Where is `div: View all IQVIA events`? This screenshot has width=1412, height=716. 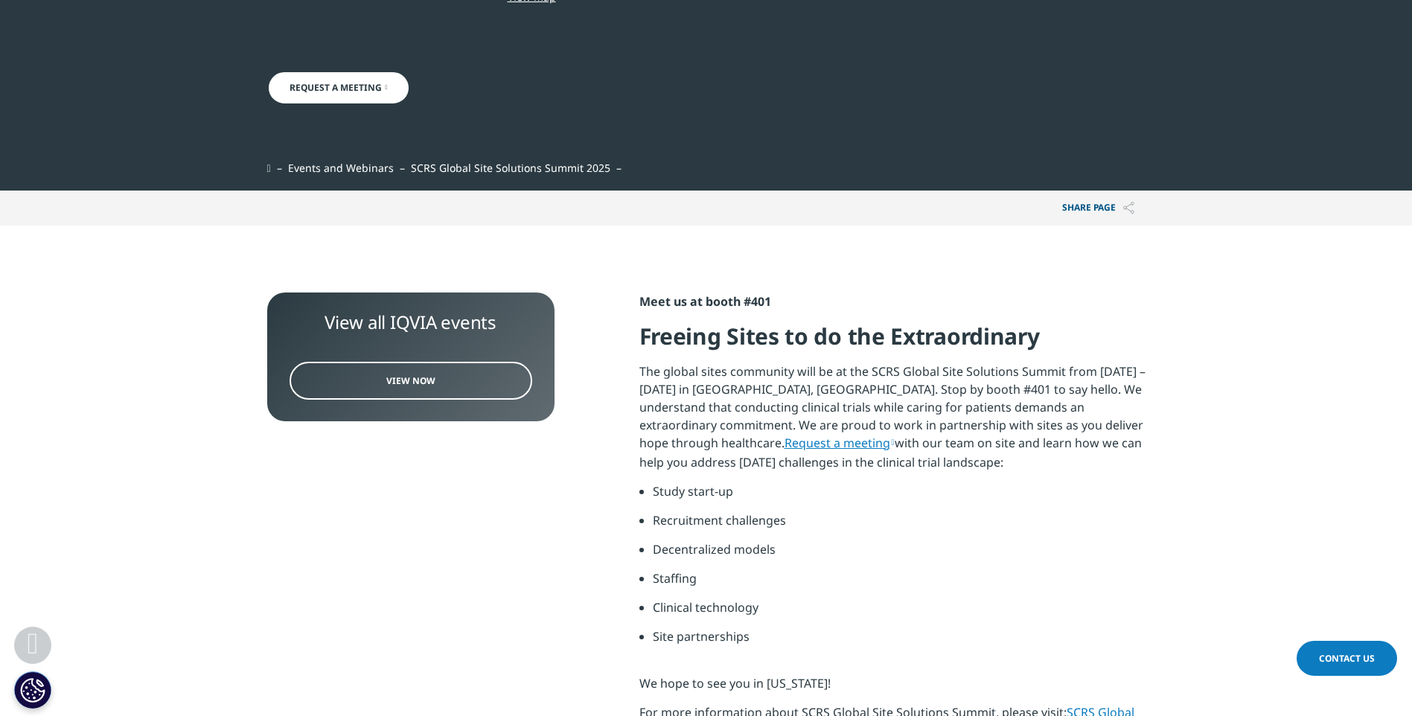
div: View all IQVIA events is located at coordinates (411, 322).